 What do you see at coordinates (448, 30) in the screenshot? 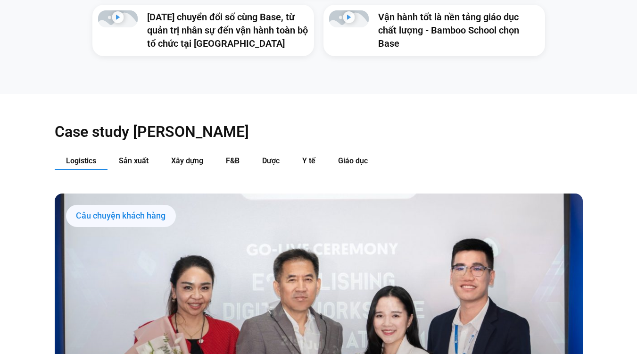
I see `a: Vận hành tốt là nền tảng giáo dục chất lượng - Bamboo School chọn Base` at bounding box center [448, 30].